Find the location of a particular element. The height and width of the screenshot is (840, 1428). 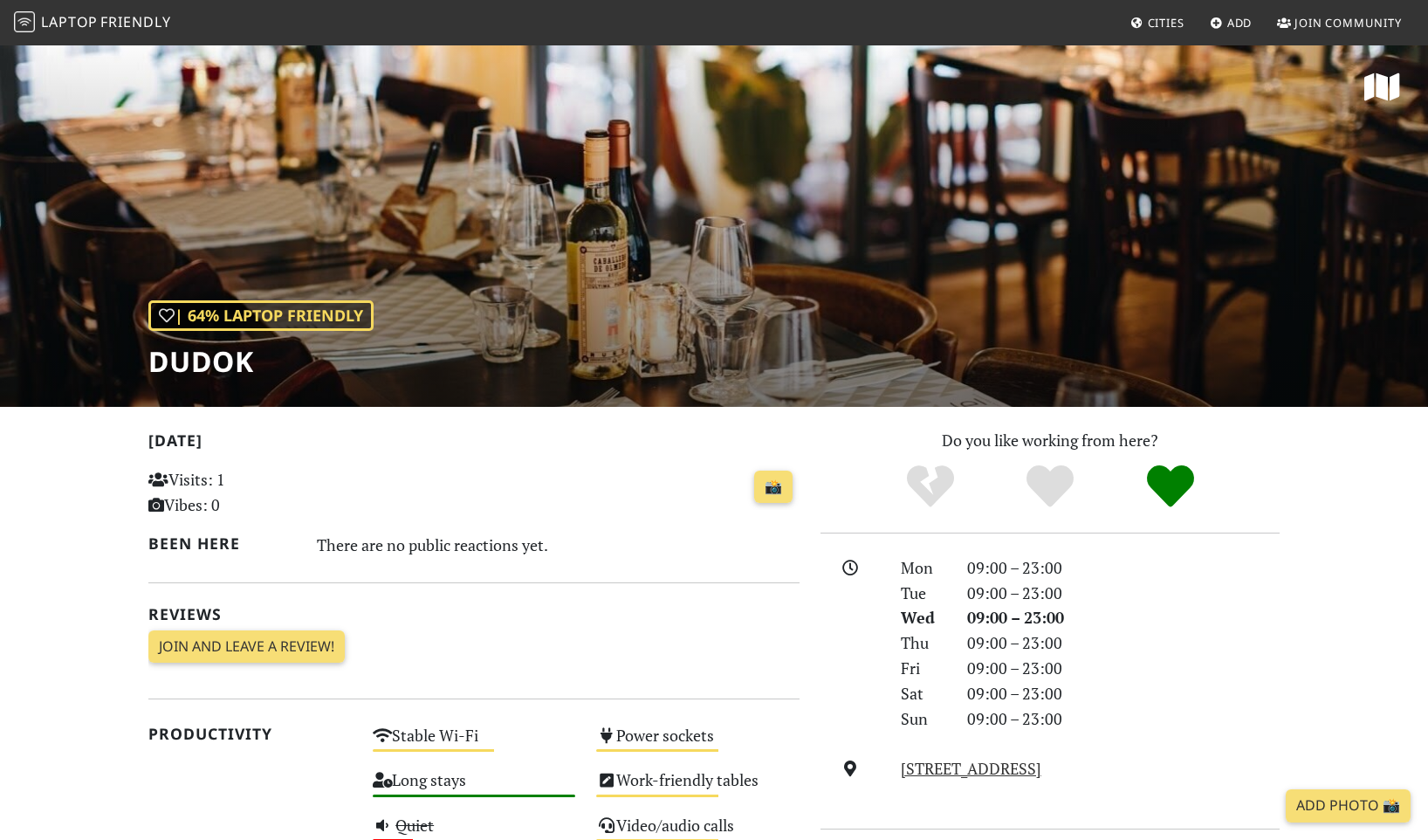

div: Fri is located at coordinates (924, 668).